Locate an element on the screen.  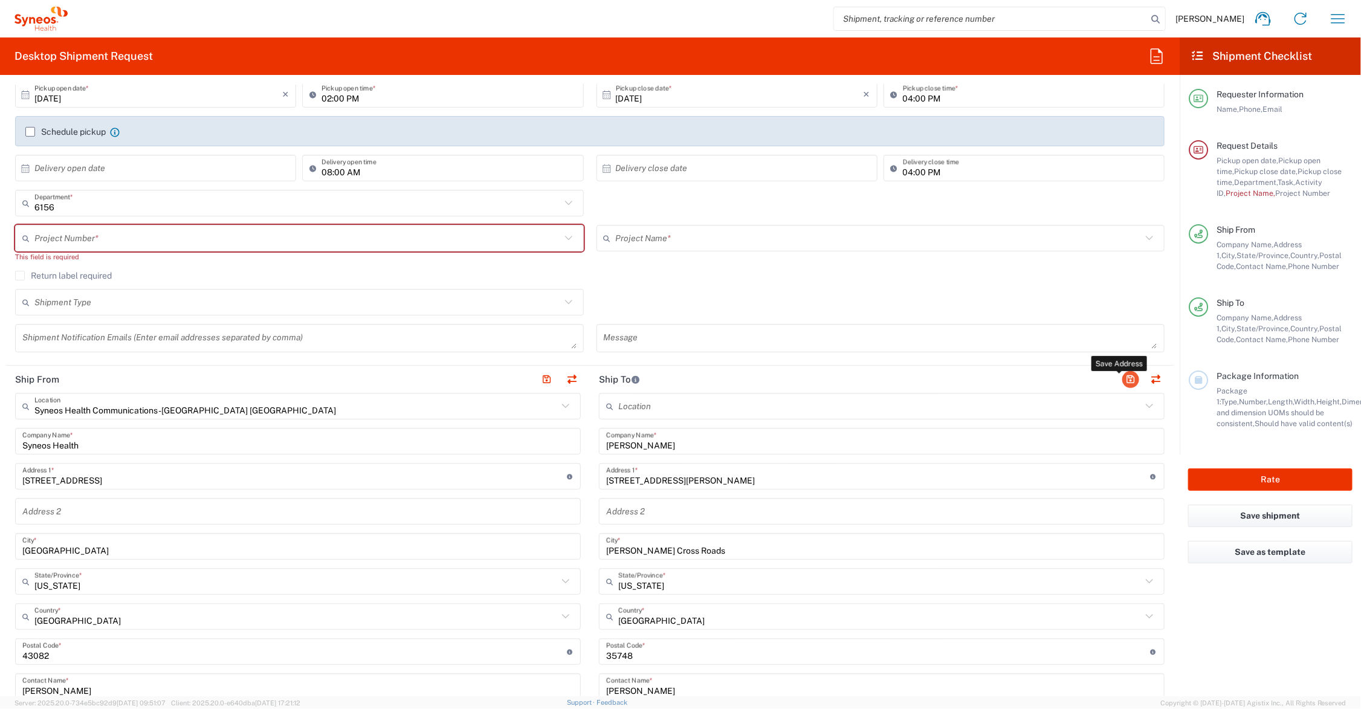
span: Request Details is located at coordinates (1247, 146).